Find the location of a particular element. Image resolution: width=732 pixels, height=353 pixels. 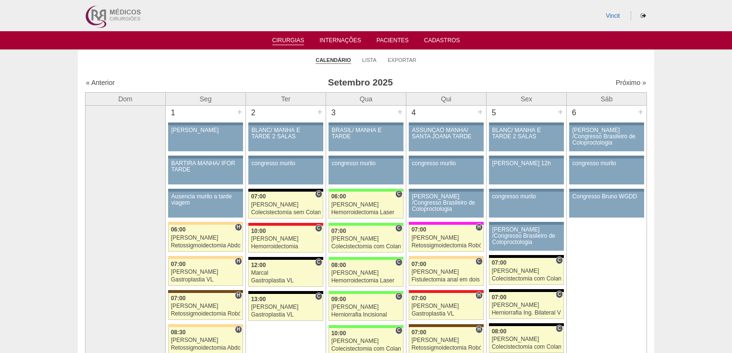

th: Ter is located at coordinates (286, 98).